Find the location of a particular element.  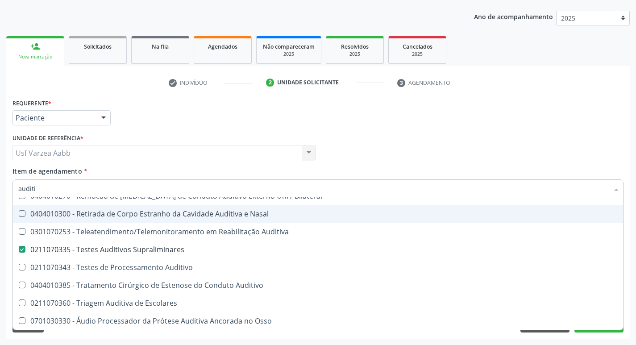

div: 0404010300 - Retirada de Corpo Estranho da Cavidade Auditiva e Nasal is located at coordinates (318, 214).